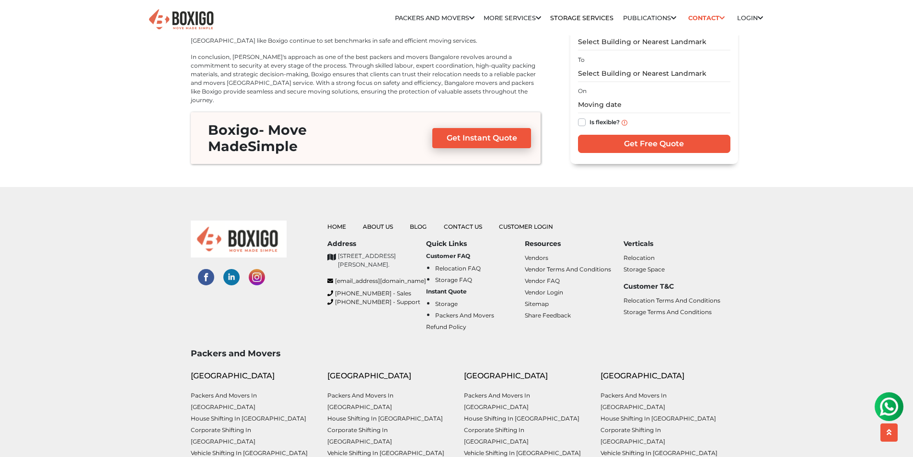 The width and height of the screenshot is (913, 457). Describe the element at coordinates (668, 311) in the screenshot. I see `a: Storage Terms and Conditions` at that location.